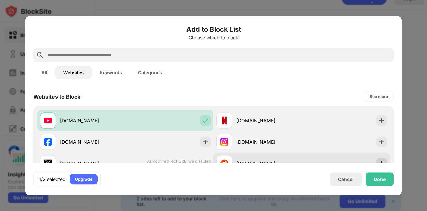  What do you see at coordinates (52, 179) in the screenshot?
I see `div: 1/2 selected` at bounding box center [52, 179].